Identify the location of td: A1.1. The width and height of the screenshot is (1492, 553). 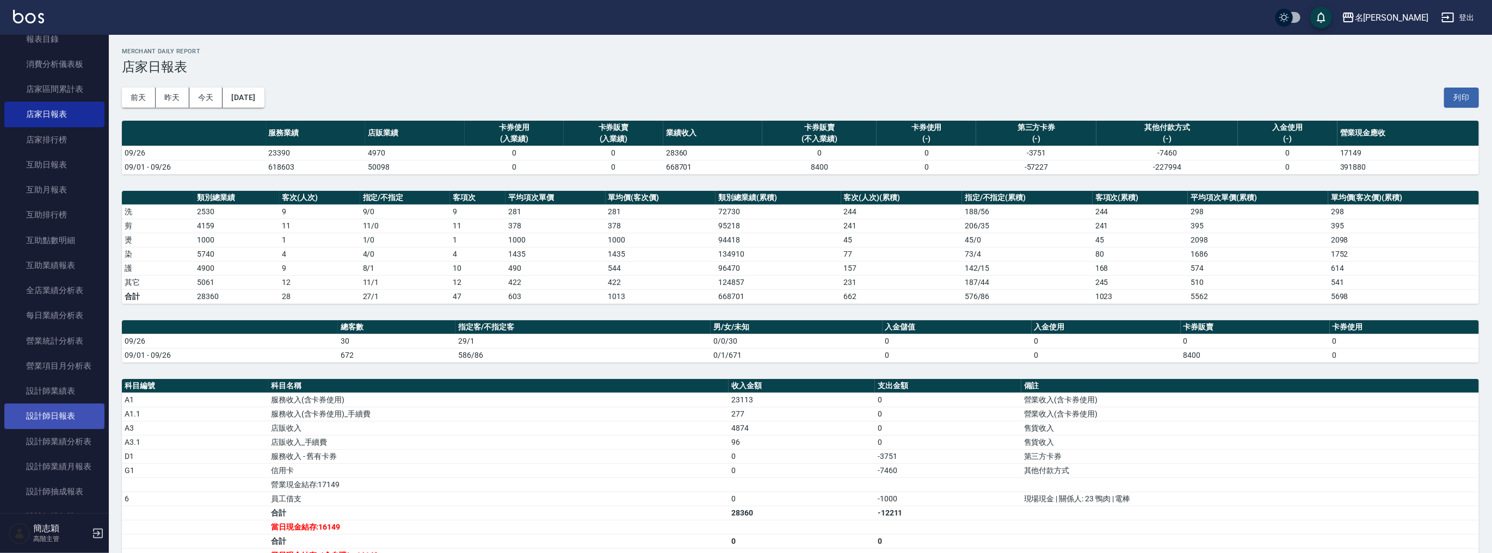
(195, 414).